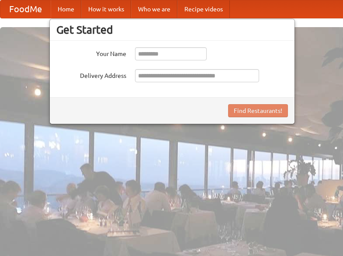  Describe the element at coordinates (91, 53) in the screenshot. I see `label: Your Name` at that location.